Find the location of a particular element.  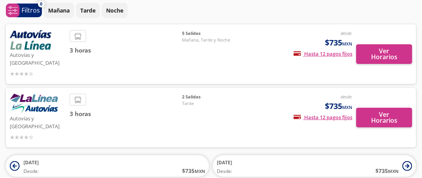

span: Mañana, Tarde y Noche is located at coordinates (210, 40).